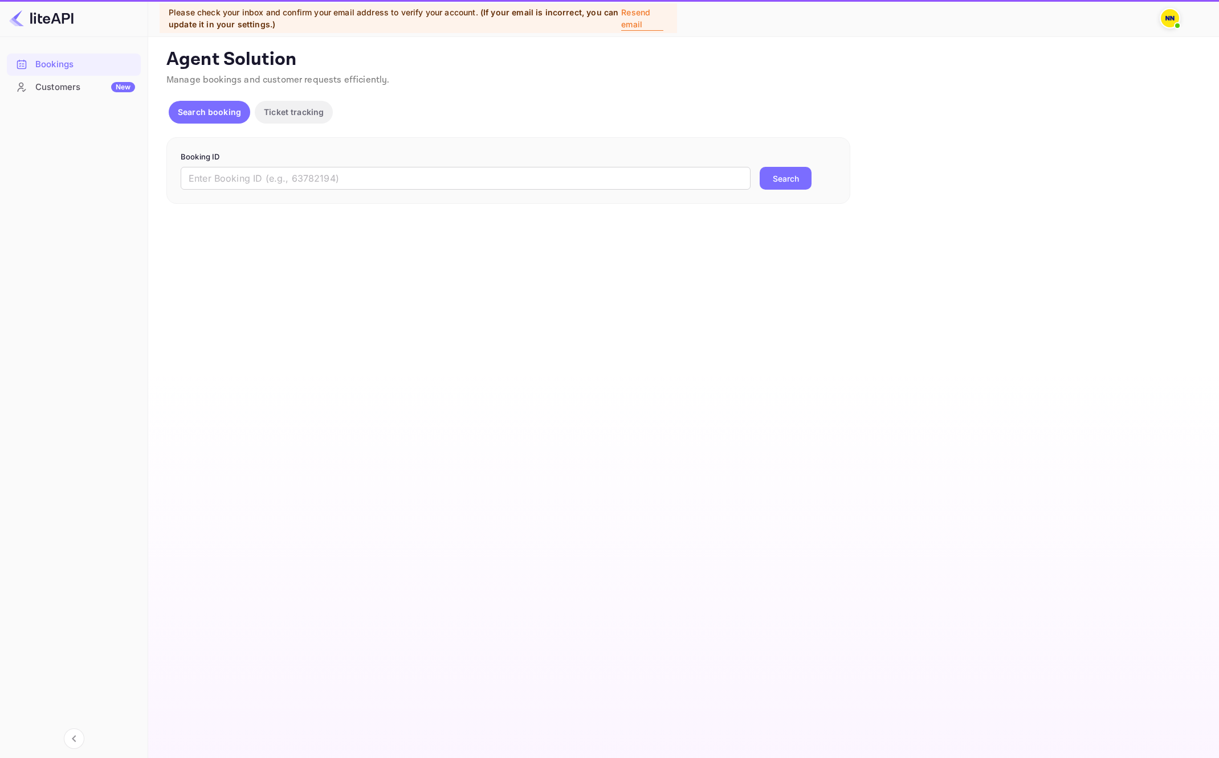 The height and width of the screenshot is (758, 1219). What do you see at coordinates (508, 157) in the screenshot?
I see `p: Booking ID` at bounding box center [508, 157].